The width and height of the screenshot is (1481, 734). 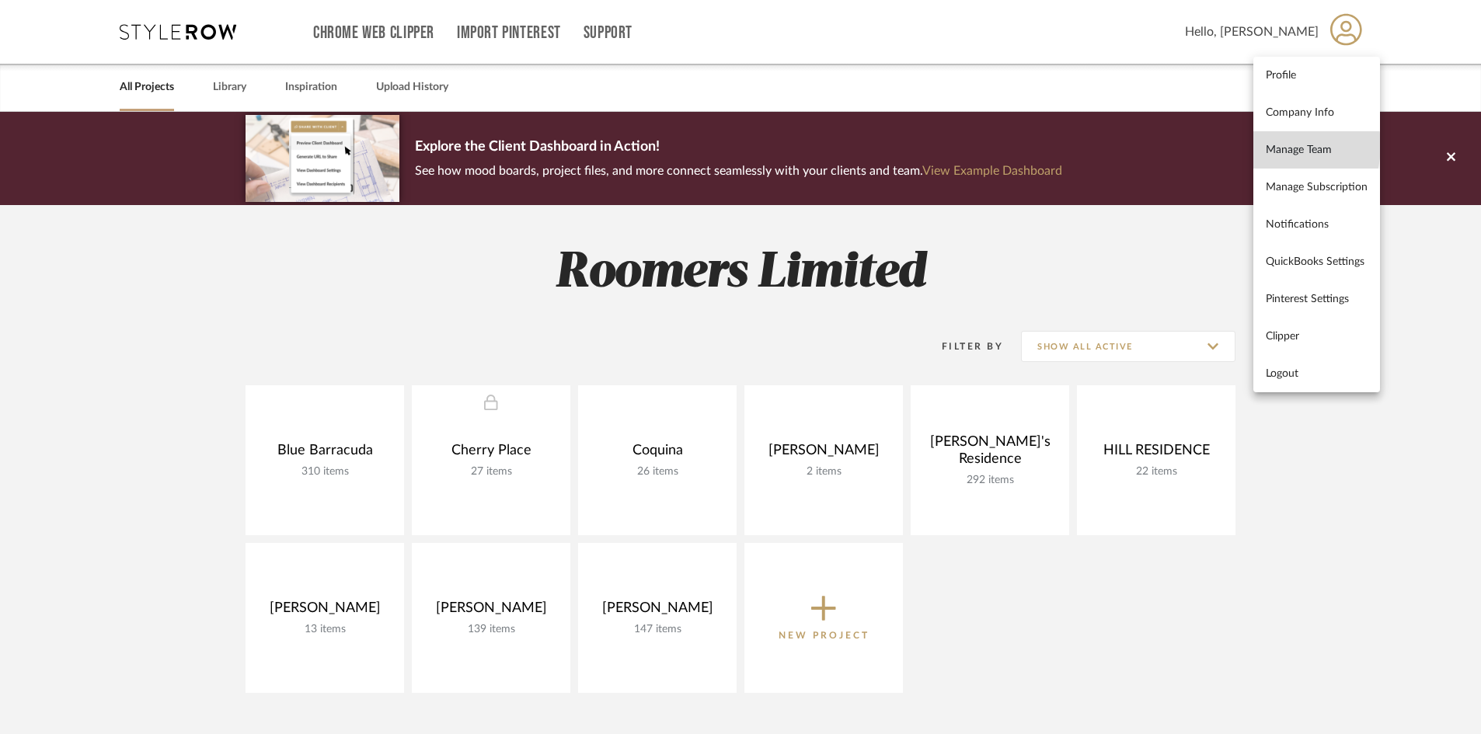 What do you see at coordinates (1316, 75) in the screenshot?
I see `span: Profile` at bounding box center [1316, 75].